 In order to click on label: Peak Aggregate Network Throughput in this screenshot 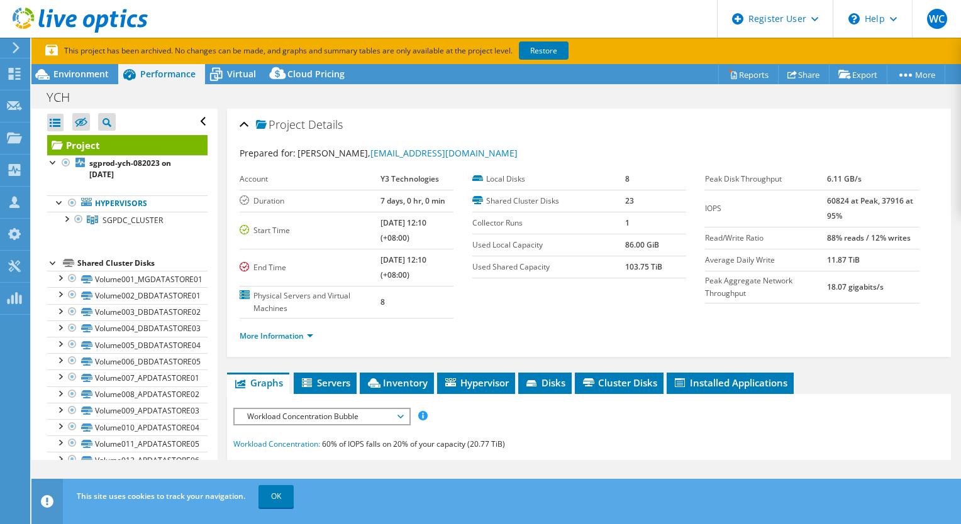, I will do `click(766, 287)`.